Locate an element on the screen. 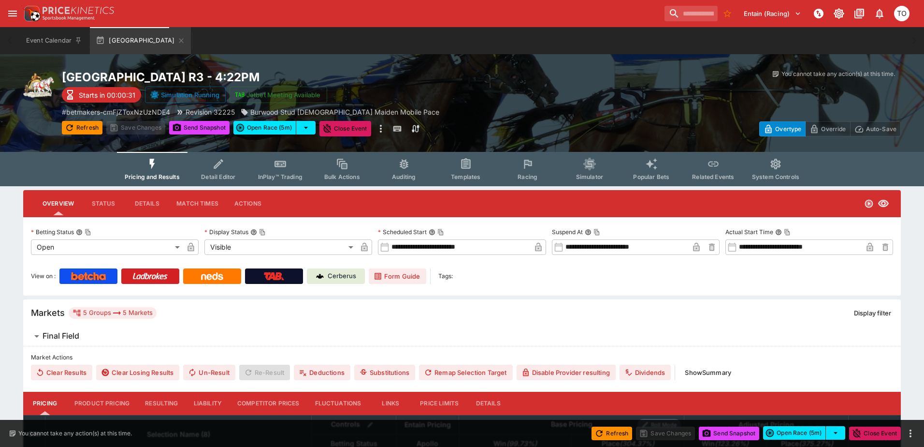  button: Clear Results is located at coordinates (61, 372).